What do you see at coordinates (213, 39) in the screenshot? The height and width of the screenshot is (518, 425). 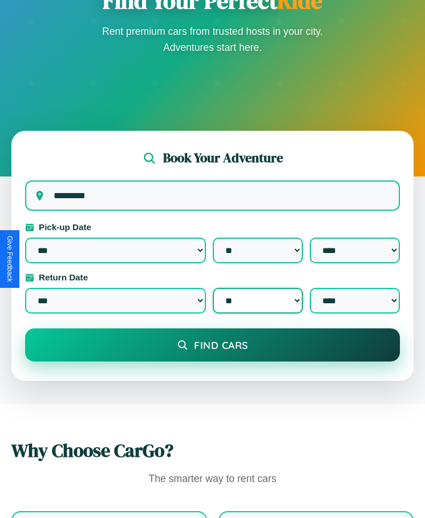 I see `p: Rent premium cars from trusted hosts in your city. Adventures start here.` at bounding box center [213, 39].